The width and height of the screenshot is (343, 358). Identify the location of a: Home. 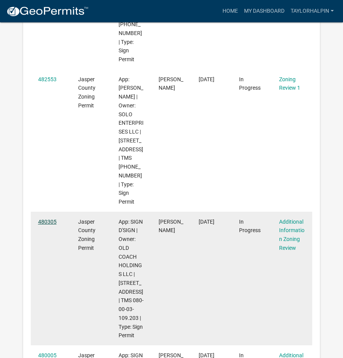
(230, 11).